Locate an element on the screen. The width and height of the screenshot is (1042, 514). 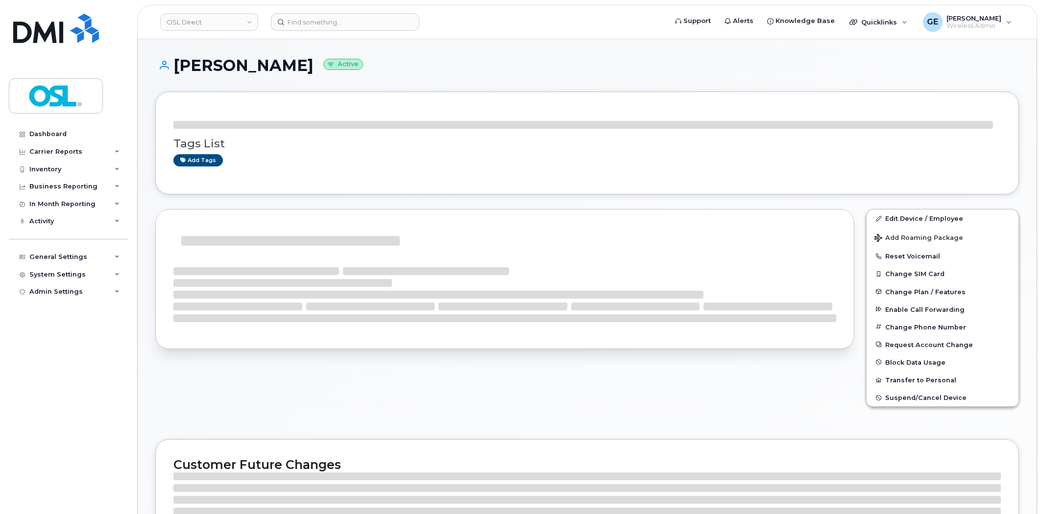
h3: Tags List is located at coordinates (587, 143).